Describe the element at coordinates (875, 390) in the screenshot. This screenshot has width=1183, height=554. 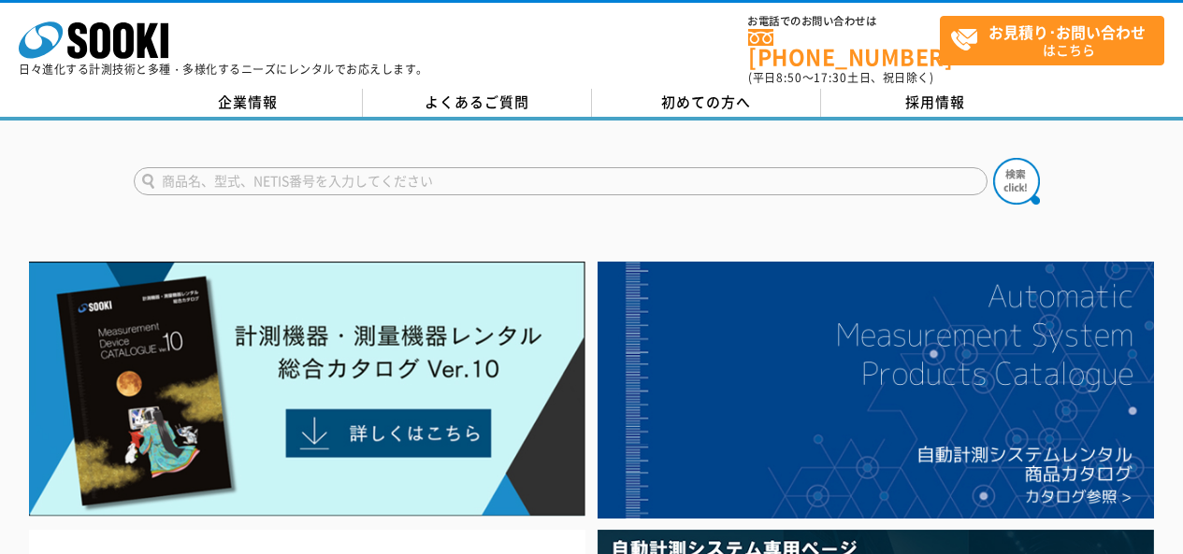
I see `img: 自動計測システムカタログ` at that location.